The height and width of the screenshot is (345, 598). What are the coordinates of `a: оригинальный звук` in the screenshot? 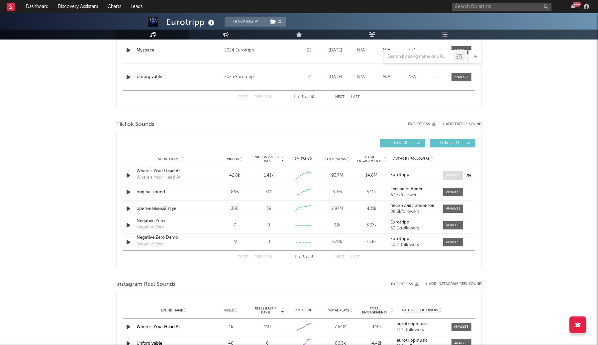 It's located at (171, 209).